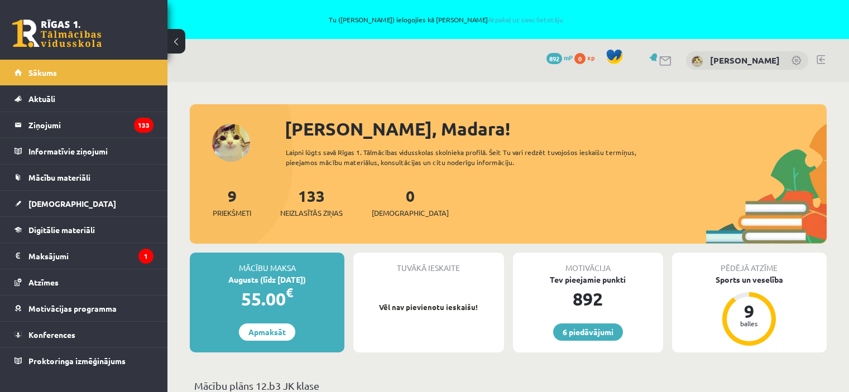  What do you see at coordinates (749, 263) in the screenshot?
I see `div: Pēdējā atzīme` at bounding box center [749, 263].